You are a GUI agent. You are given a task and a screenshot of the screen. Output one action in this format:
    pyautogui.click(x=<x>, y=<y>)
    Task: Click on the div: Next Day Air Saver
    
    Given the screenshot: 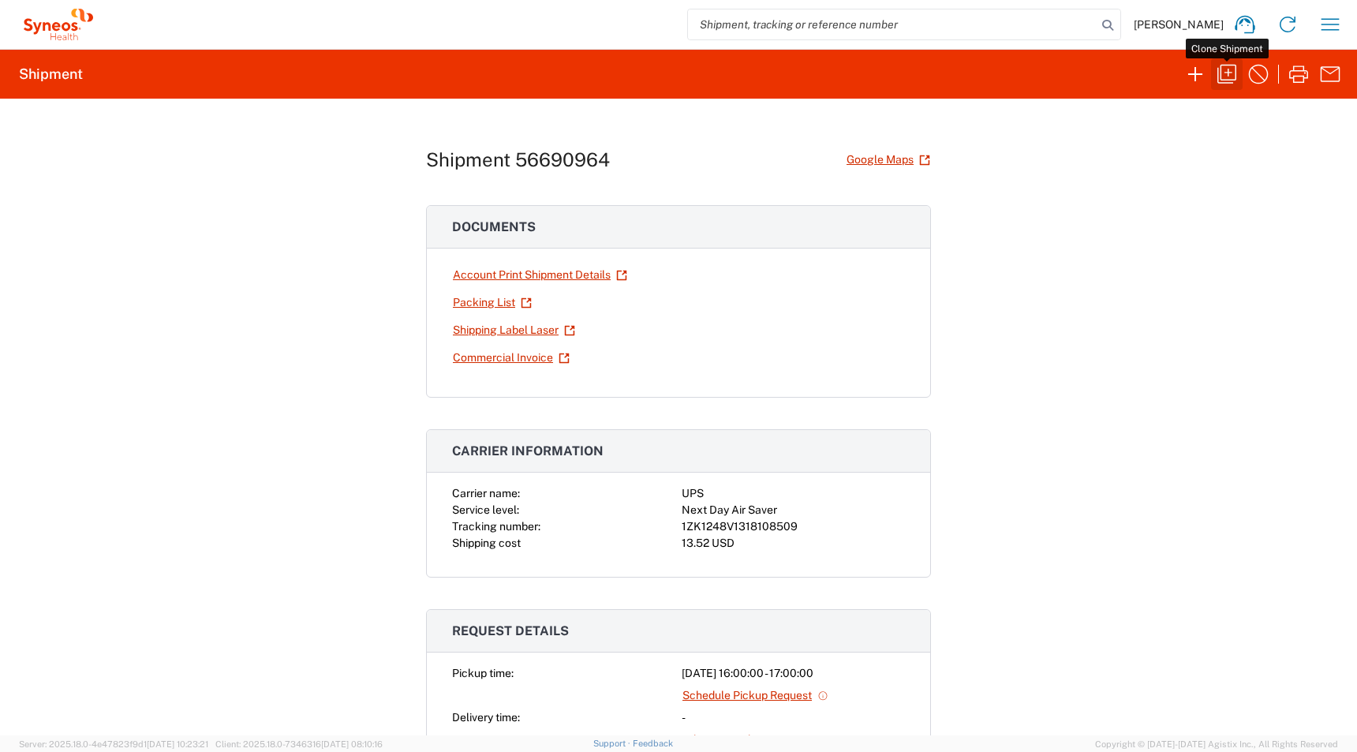 What is the action you would take?
    pyautogui.click(x=793, y=510)
    